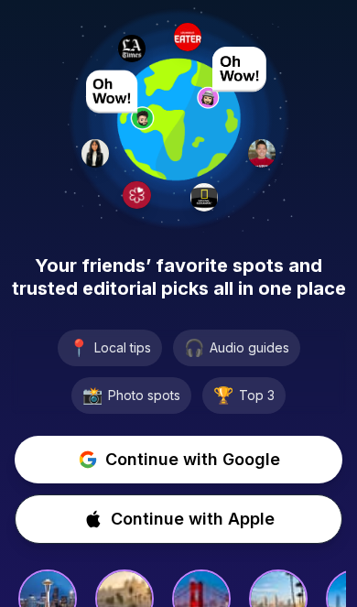 Image resolution: width=357 pixels, height=607 pixels. I want to click on img: User, so click(95, 153).